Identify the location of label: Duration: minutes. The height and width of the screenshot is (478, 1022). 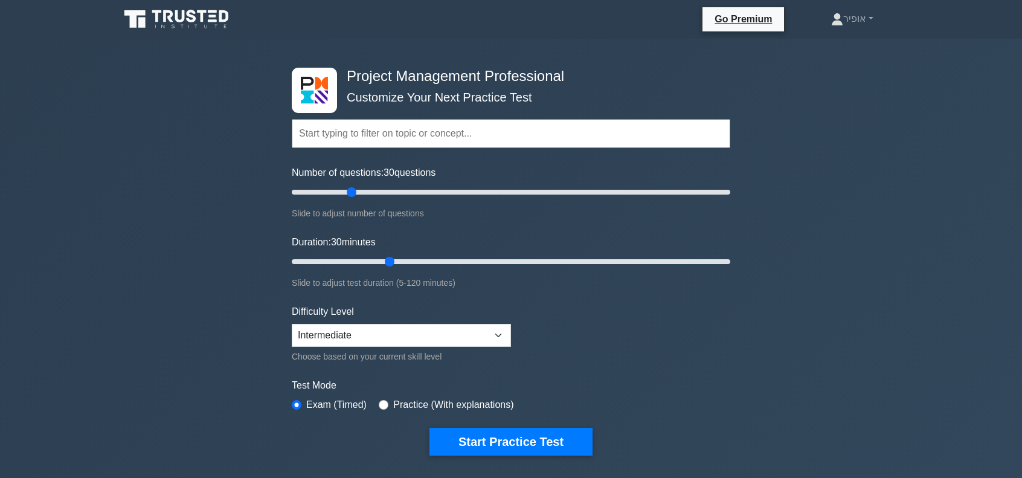
(333, 242).